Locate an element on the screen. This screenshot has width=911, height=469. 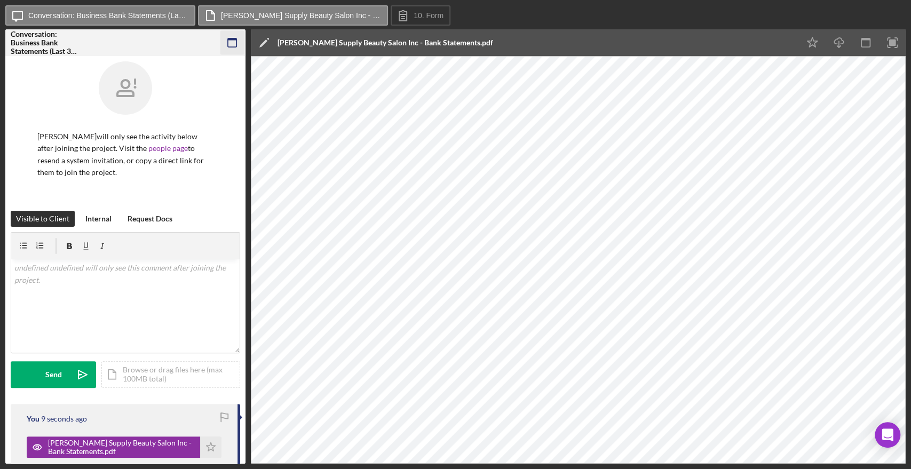
div: Open Intercom Messenger is located at coordinates (887, 435).